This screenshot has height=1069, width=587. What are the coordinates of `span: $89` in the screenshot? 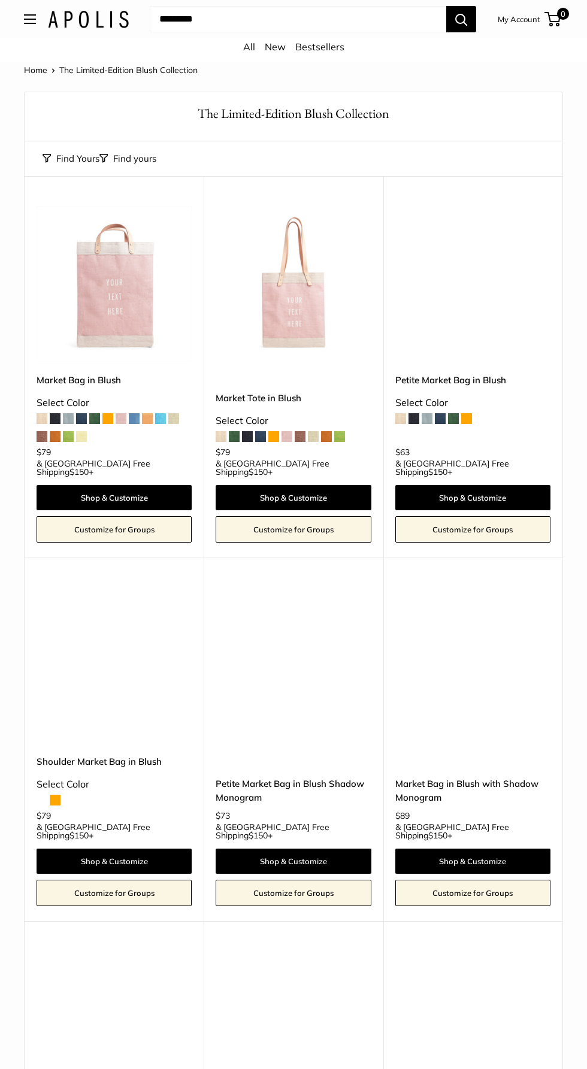 It's located at (403, 816).